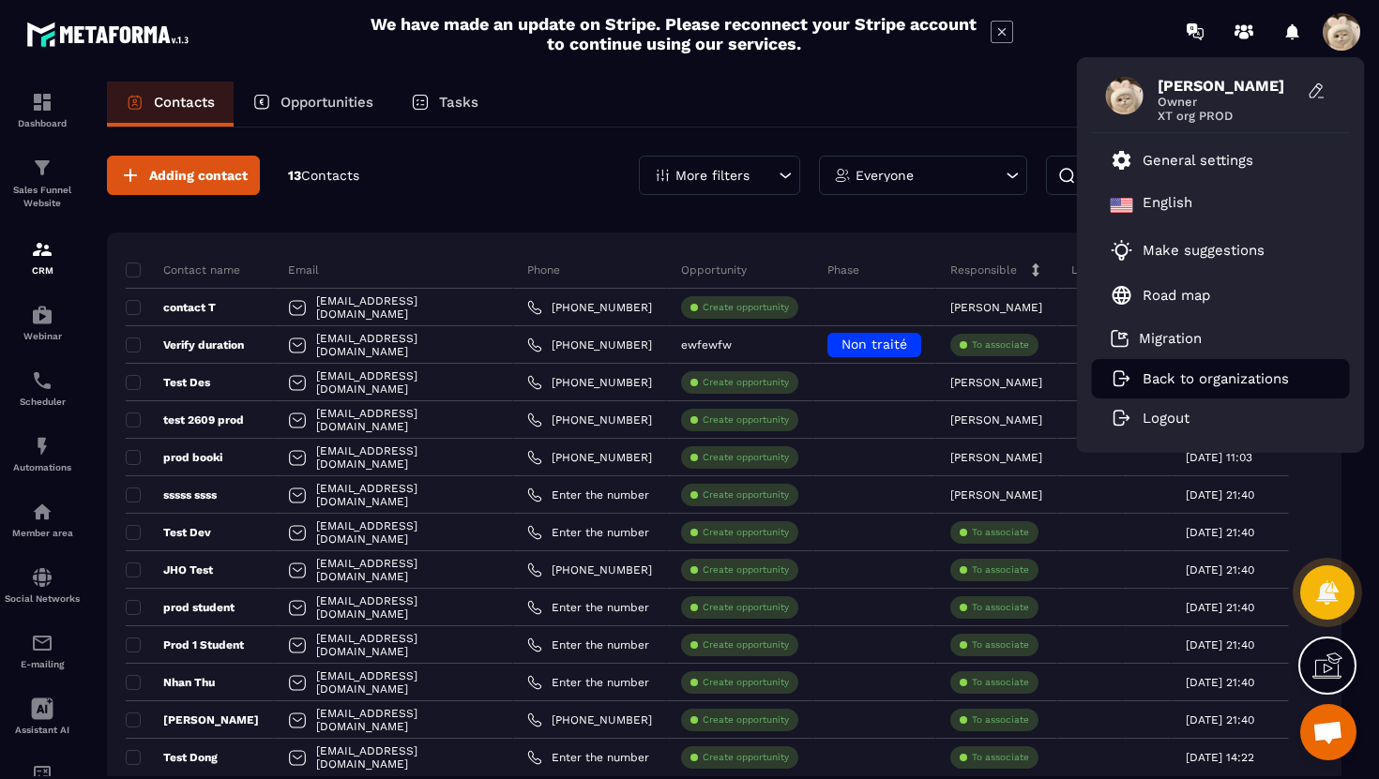  What do you see at coordinates (1228, 115) in the screenshot?
I see `span: XT org PROD` at bounding box center [1228, 115].